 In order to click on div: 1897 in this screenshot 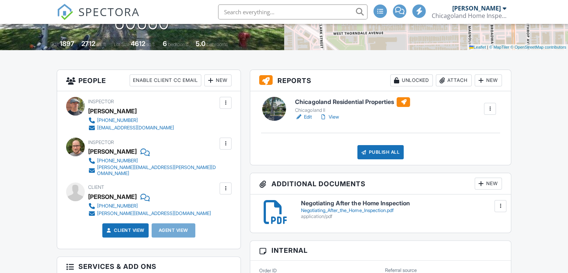, I will do `click(67, 43)`.